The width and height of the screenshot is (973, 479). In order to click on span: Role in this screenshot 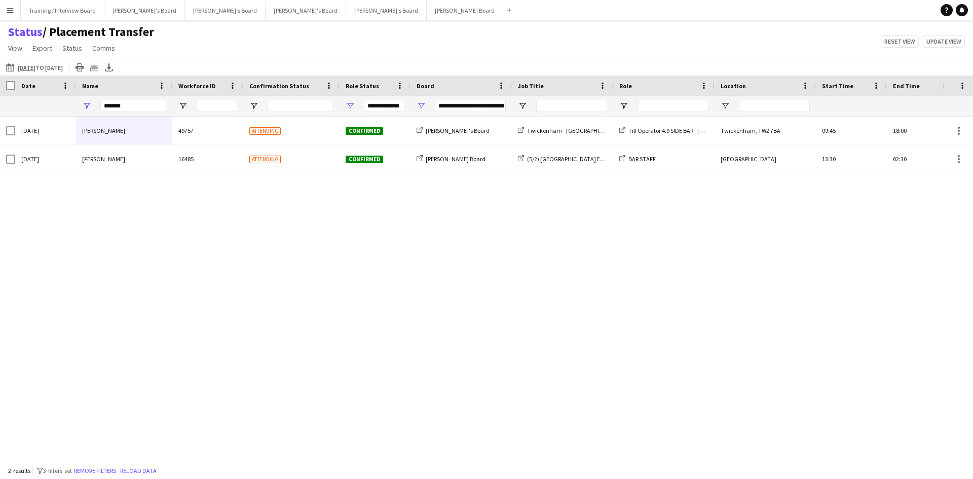, I will do `click(626, 86)`.